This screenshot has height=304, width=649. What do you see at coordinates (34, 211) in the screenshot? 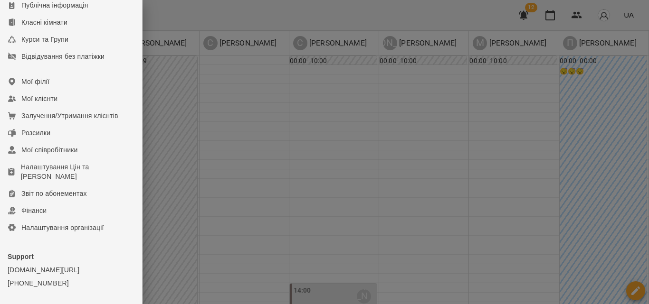
I see `div: Фінанси` at bounding box center [34, 211].